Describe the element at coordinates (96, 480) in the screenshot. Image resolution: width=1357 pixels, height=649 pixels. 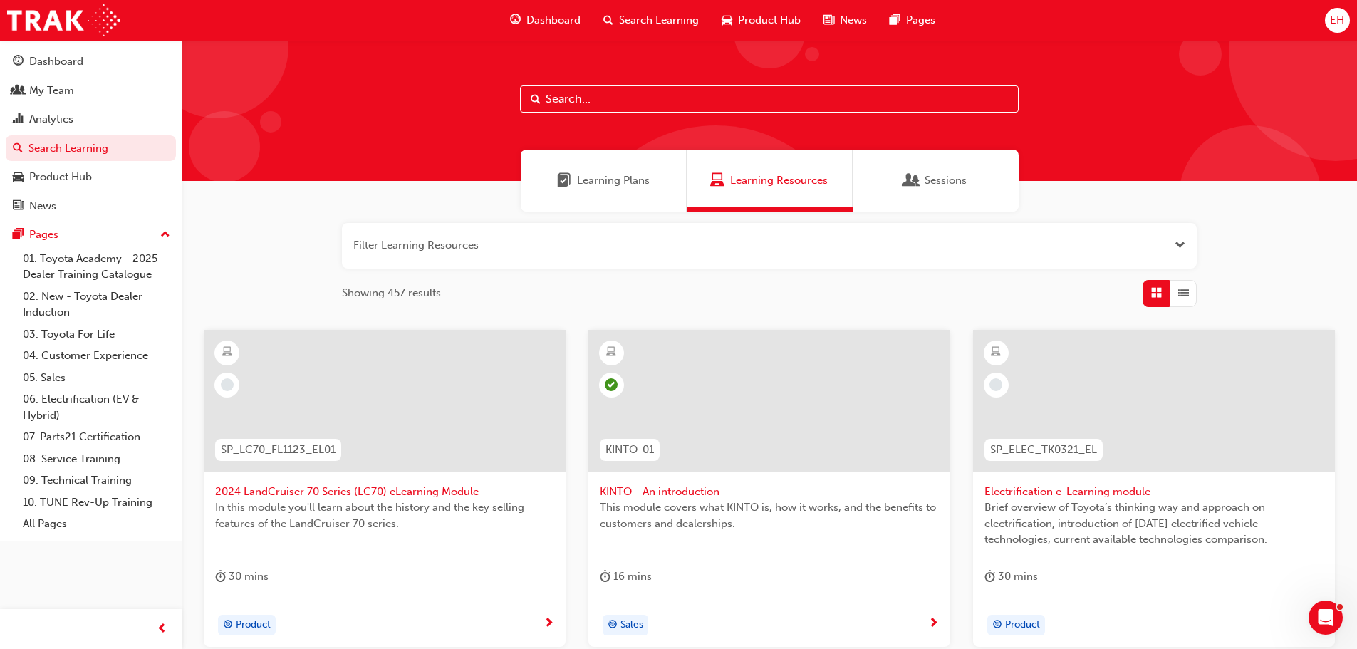
I see `a: 09. Technical Training` at that location.